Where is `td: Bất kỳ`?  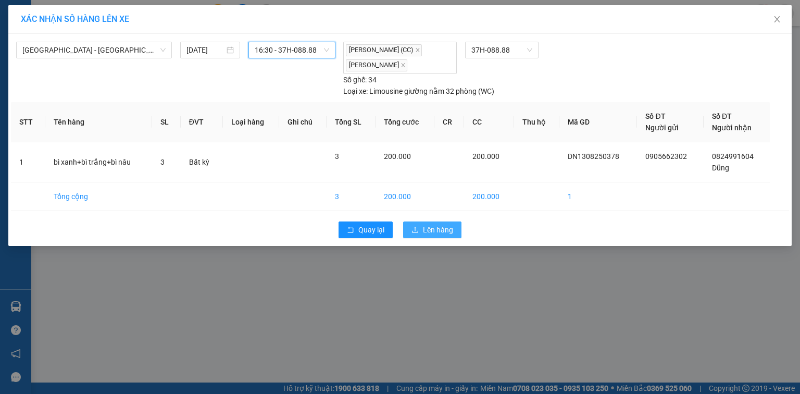
td: Bất kỳ is located at coordinates (202, 162).